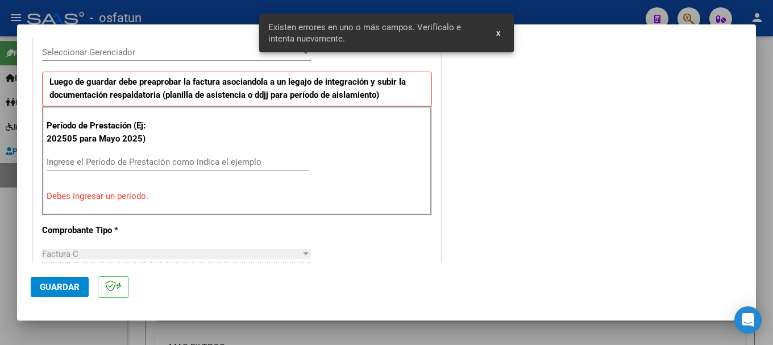 The width and height of the screenshot is (773, 345). Describe the element at coordinates (237, 196) in the screenshot. I see `p: Debes ingresar un período.` at that location.